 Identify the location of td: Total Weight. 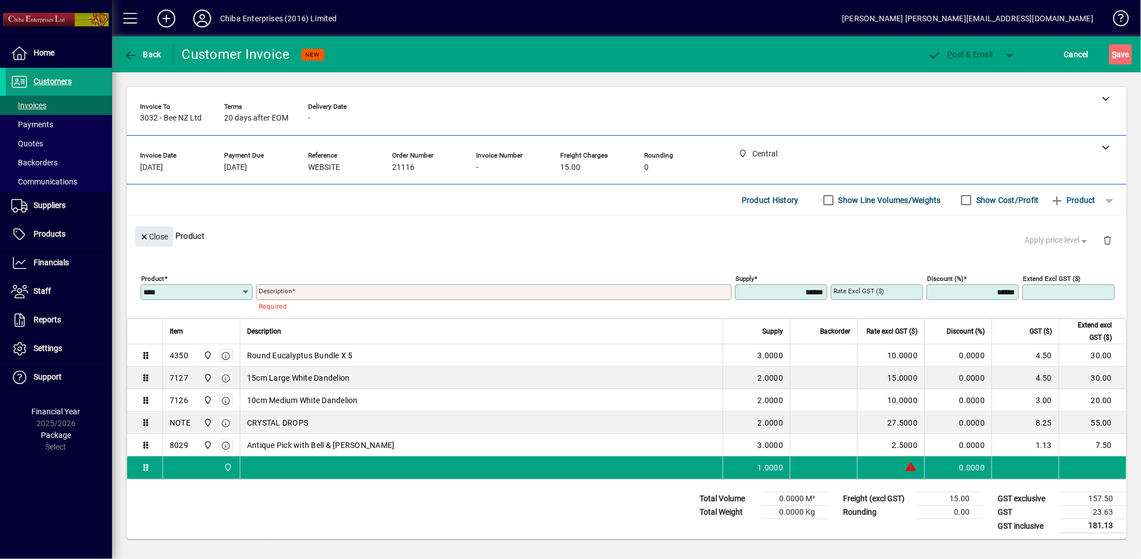
(728, 512).